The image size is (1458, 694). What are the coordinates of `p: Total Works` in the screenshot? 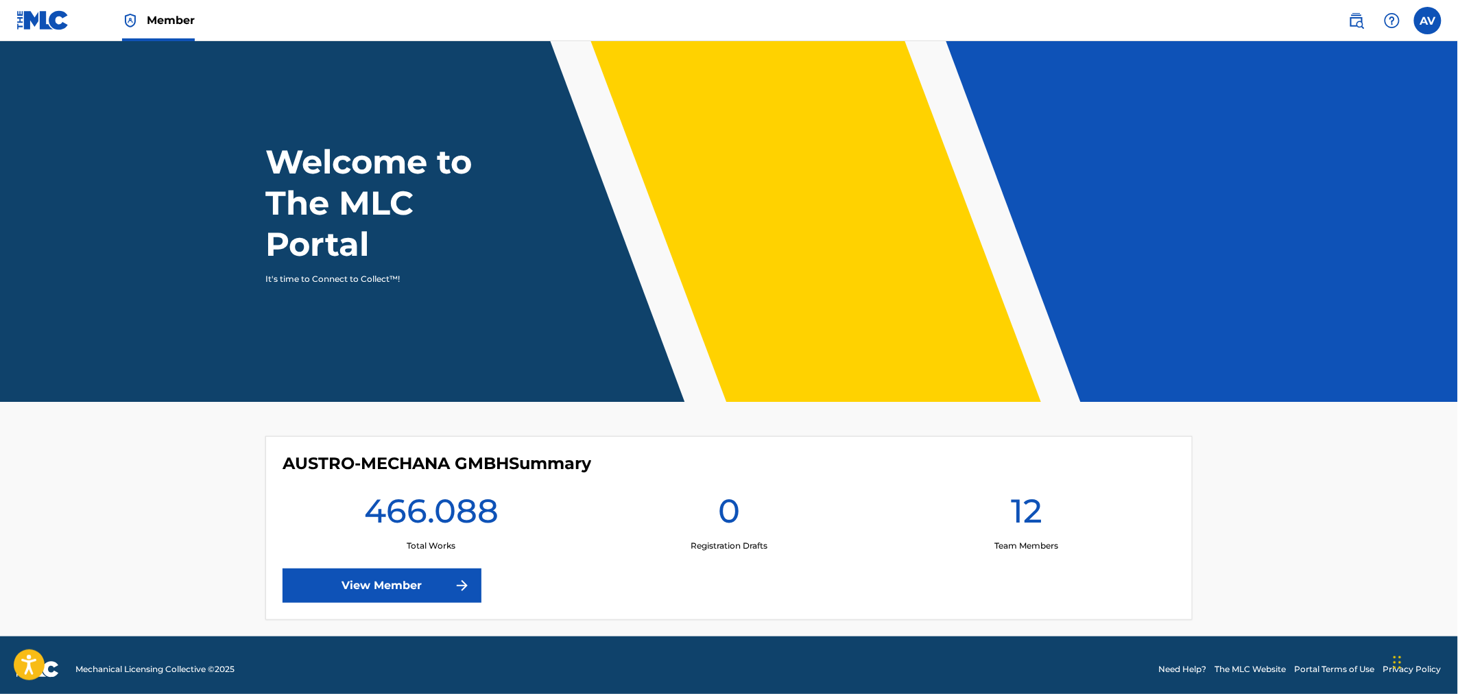 It's located at (431, 546).